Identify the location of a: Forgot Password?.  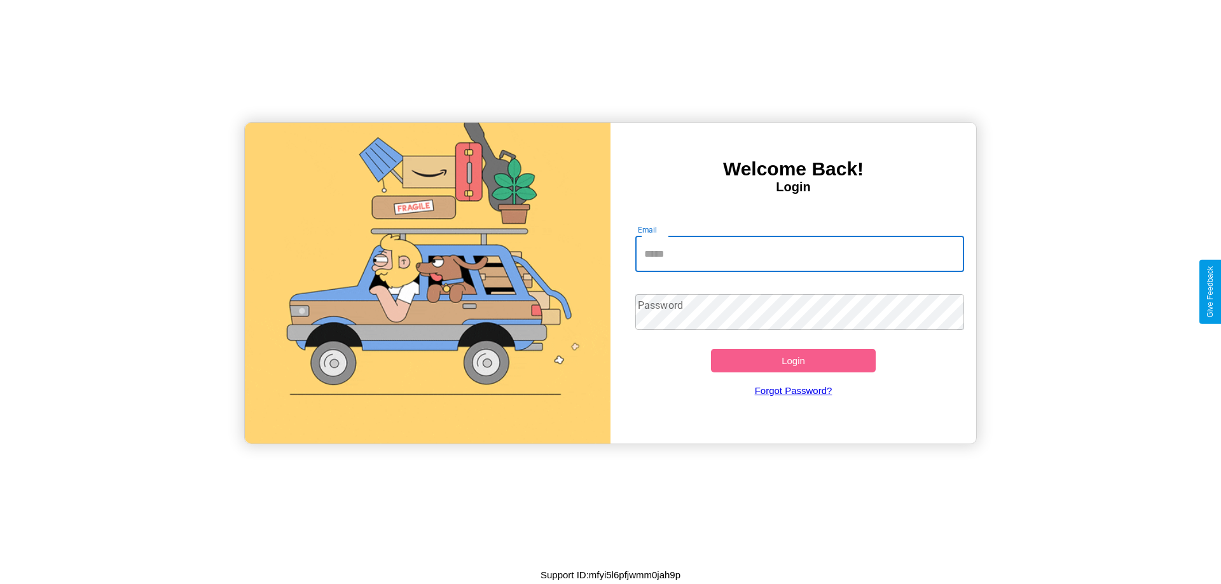
(794, 391).